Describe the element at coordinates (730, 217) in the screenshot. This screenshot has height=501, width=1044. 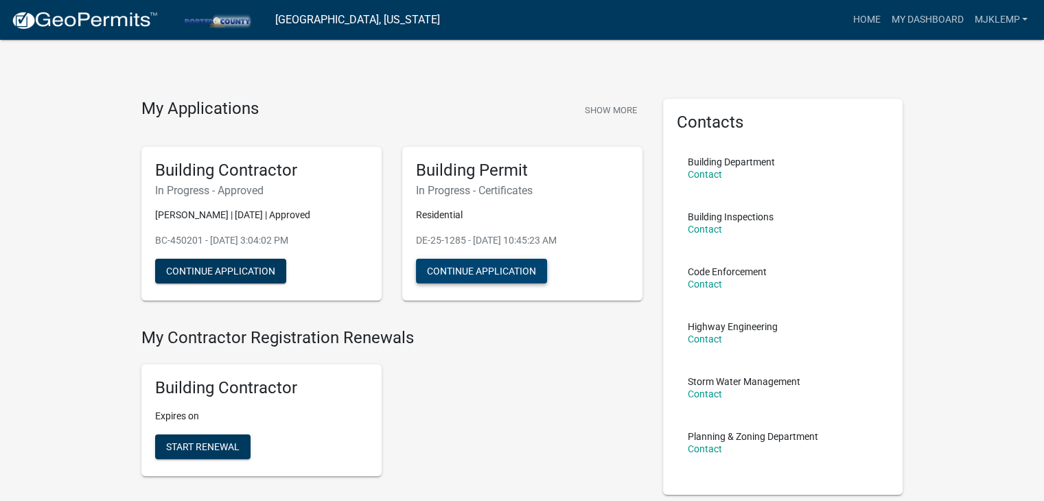
I see `p: Building Inspections` at that location.